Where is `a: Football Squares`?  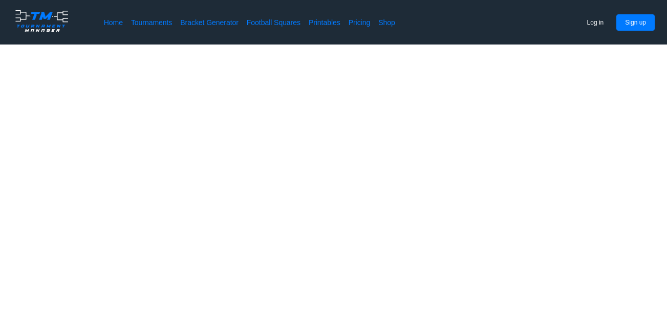
a: Football Squares is located at coordinates (273, 23).